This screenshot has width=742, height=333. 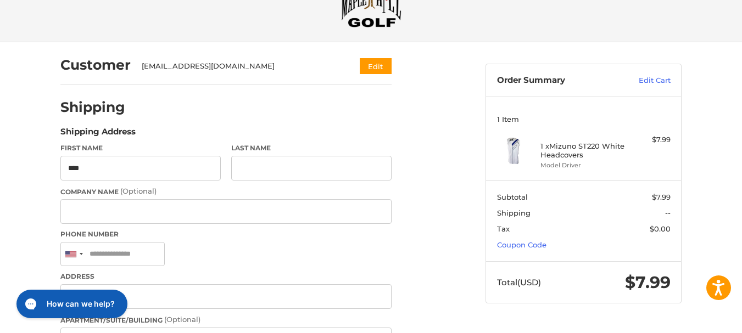 What do you see at coordinates (226, 234) in the screenshot?
I see `label: Phone Number` at bounding box center [226, 234].